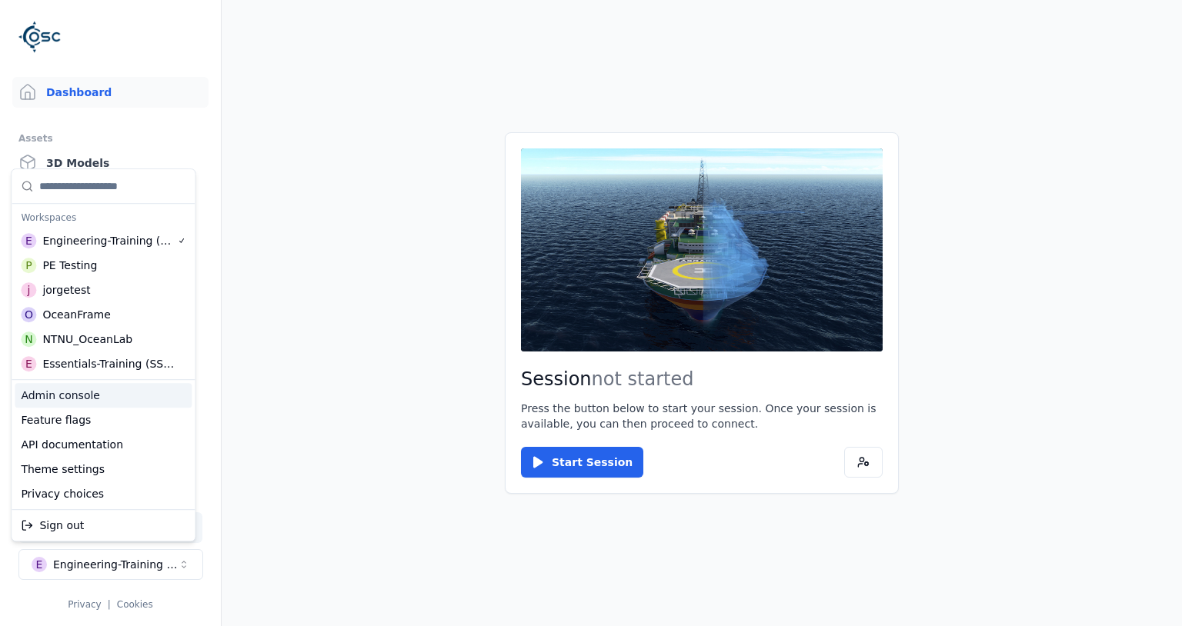 Image resolution: width=1182 pixels, height=626 pixels. I want to click on div: Theme settings, so click(103, 469).